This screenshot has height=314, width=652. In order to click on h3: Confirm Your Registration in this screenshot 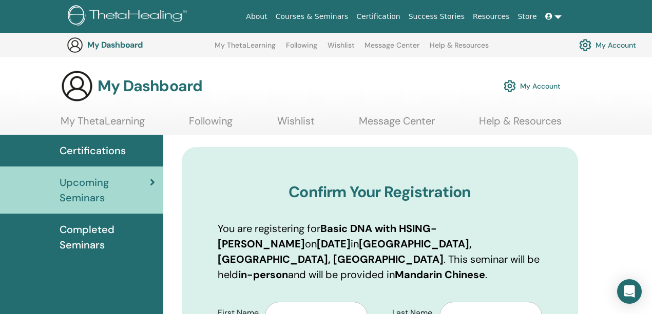, I will do `click(380, 192)`.